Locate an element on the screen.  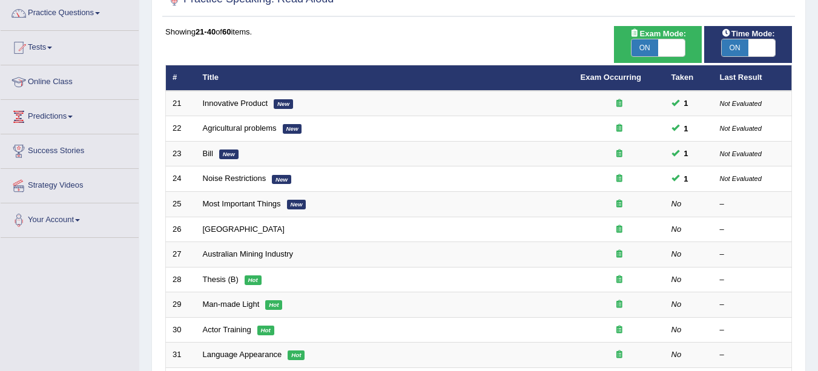
a: Online Class is located at coordinates (70, 80).